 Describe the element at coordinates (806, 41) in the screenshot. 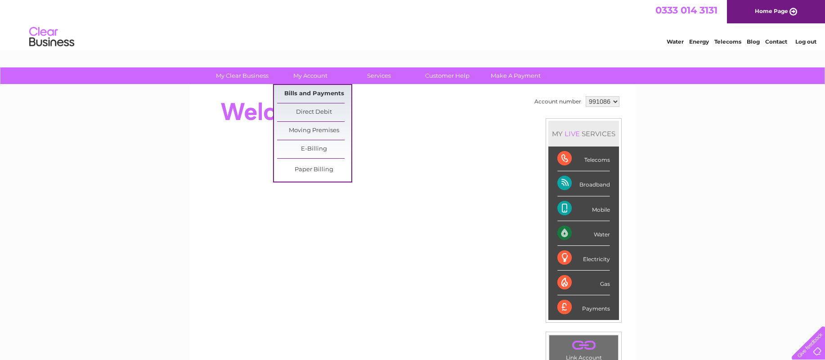

I see `a: Log out` at that location.